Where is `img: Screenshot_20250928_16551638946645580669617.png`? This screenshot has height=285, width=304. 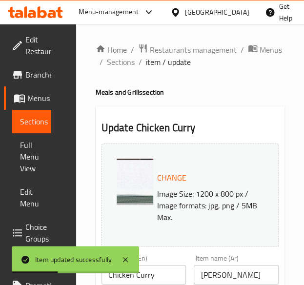 img: Screenshot_20250928_16551638946645580669617.png is located at coordinates (141, 183).